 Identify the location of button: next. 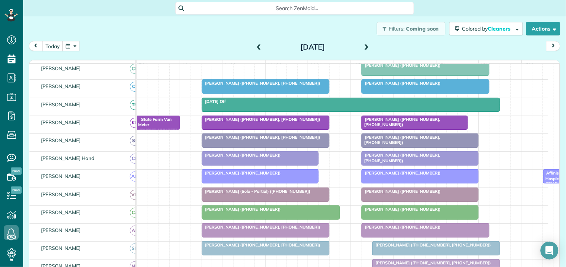
(553, 46).